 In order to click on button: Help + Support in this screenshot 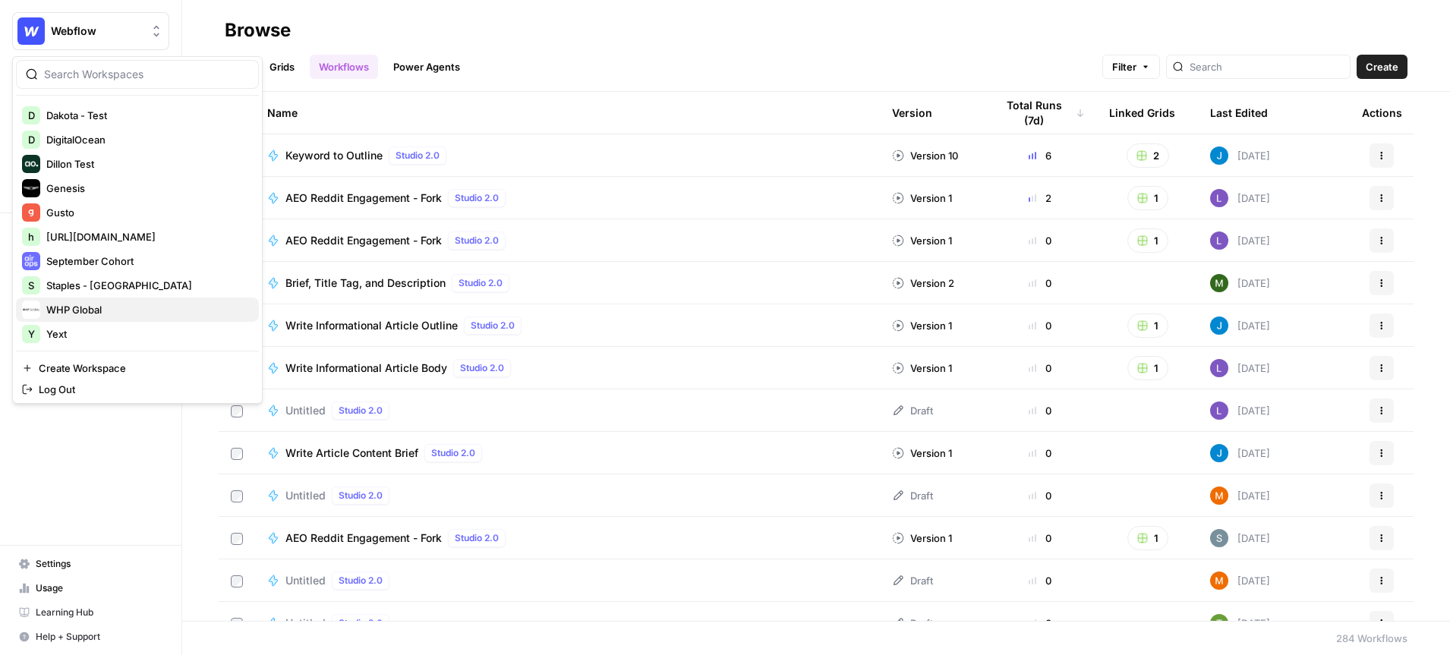, I will do `click(90, 637)`.